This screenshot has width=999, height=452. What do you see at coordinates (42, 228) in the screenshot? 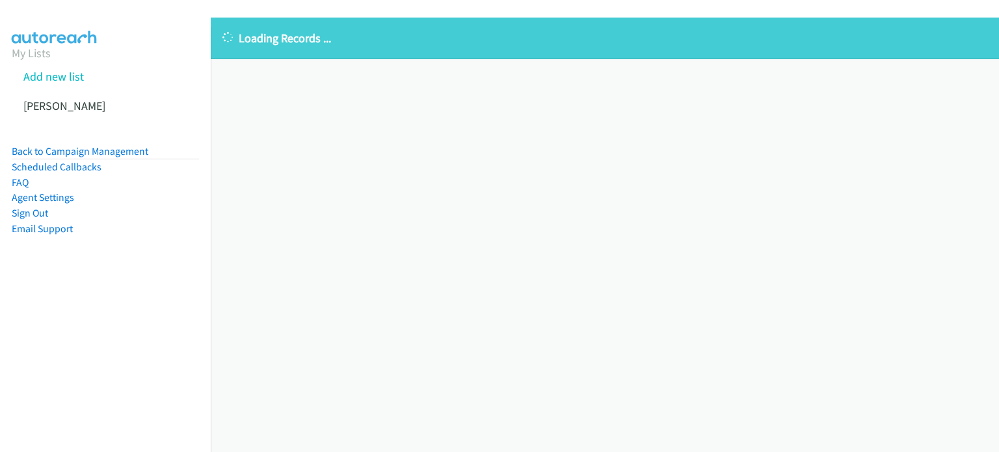
I see `a: Email Support` at bounding box center [42, 228].